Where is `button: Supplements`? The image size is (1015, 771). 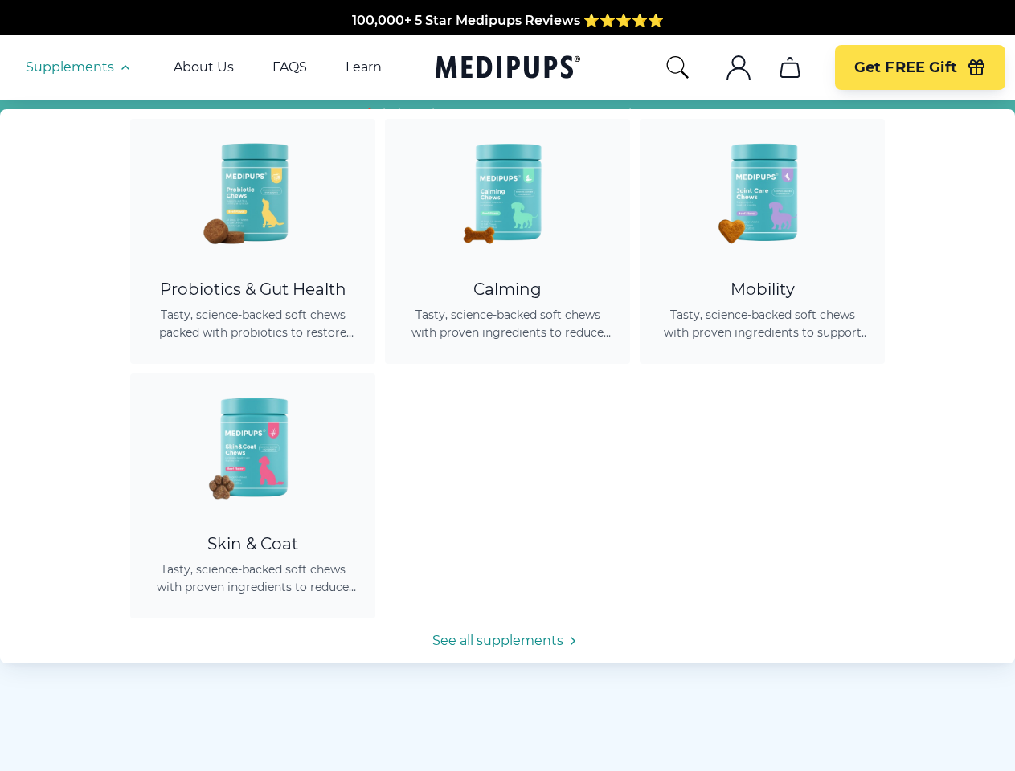
button: Supplements is located at coordinates (80, 67).